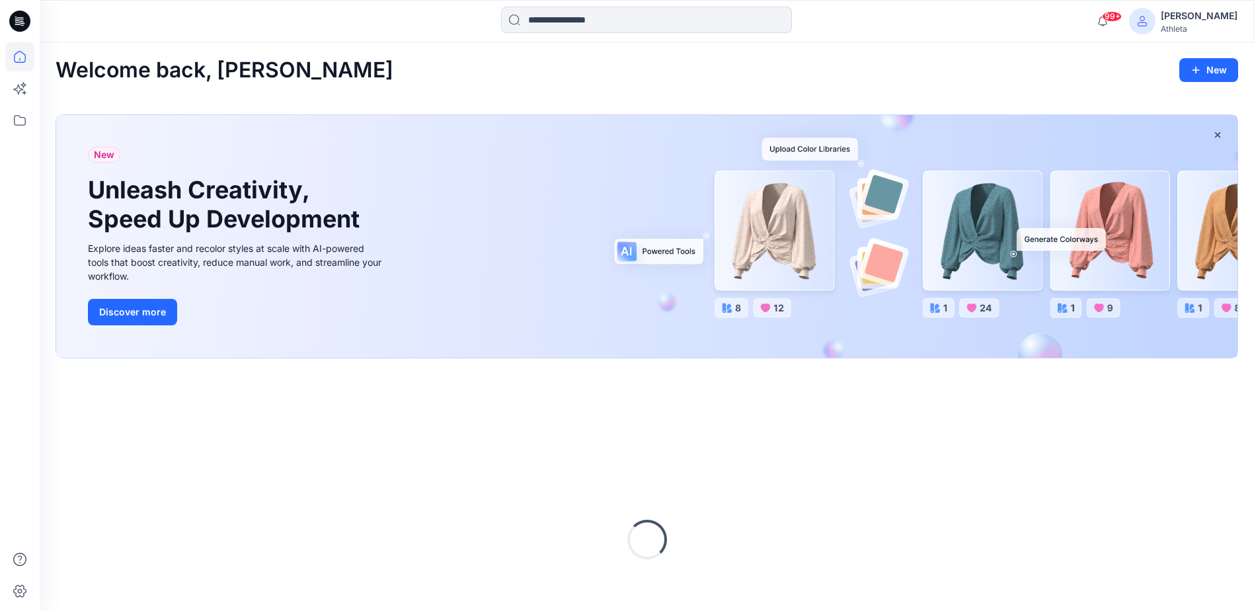 This screenshot has height=611, width=1254. I want to click on span: New, so click(104, 155).